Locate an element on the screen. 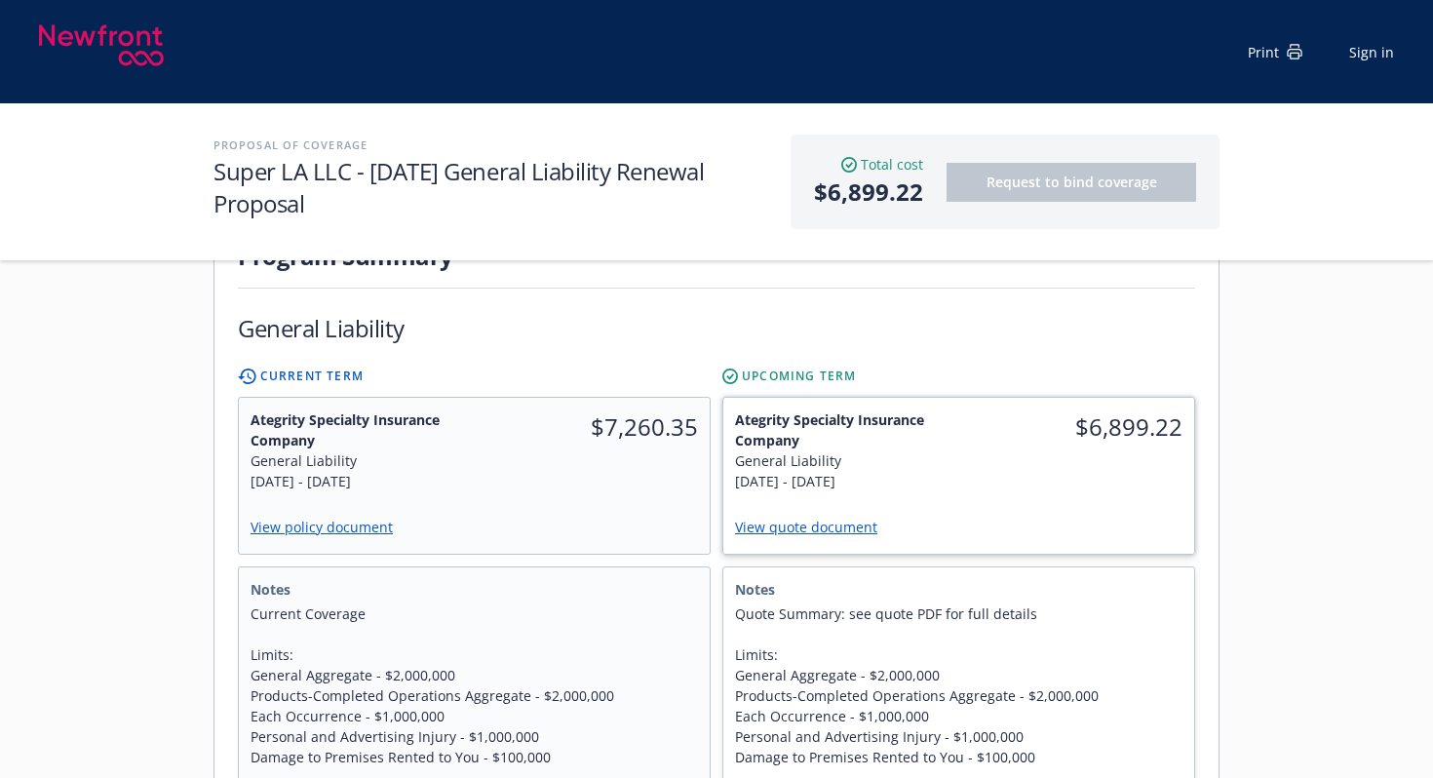 The width and height of the screenshot is (1433, 778). span: Sign in is located at coordinates (1371, 52).